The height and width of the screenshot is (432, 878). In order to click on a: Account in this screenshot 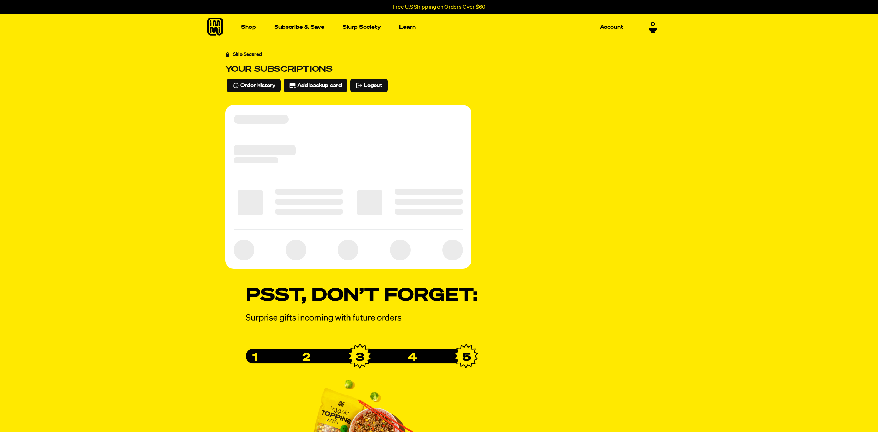, I will do `click(611, 27)`.